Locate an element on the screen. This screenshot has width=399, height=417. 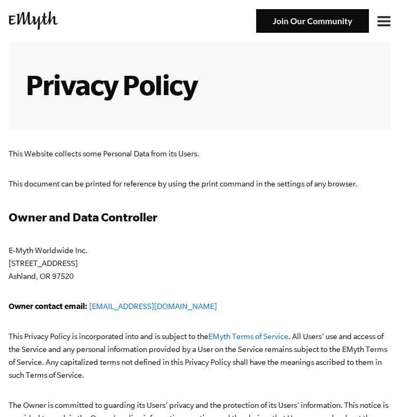
p: This Privacy Policy is incorporated into and is subject to the . All Users’ use and access of the... is located at coordinates (199, 356).